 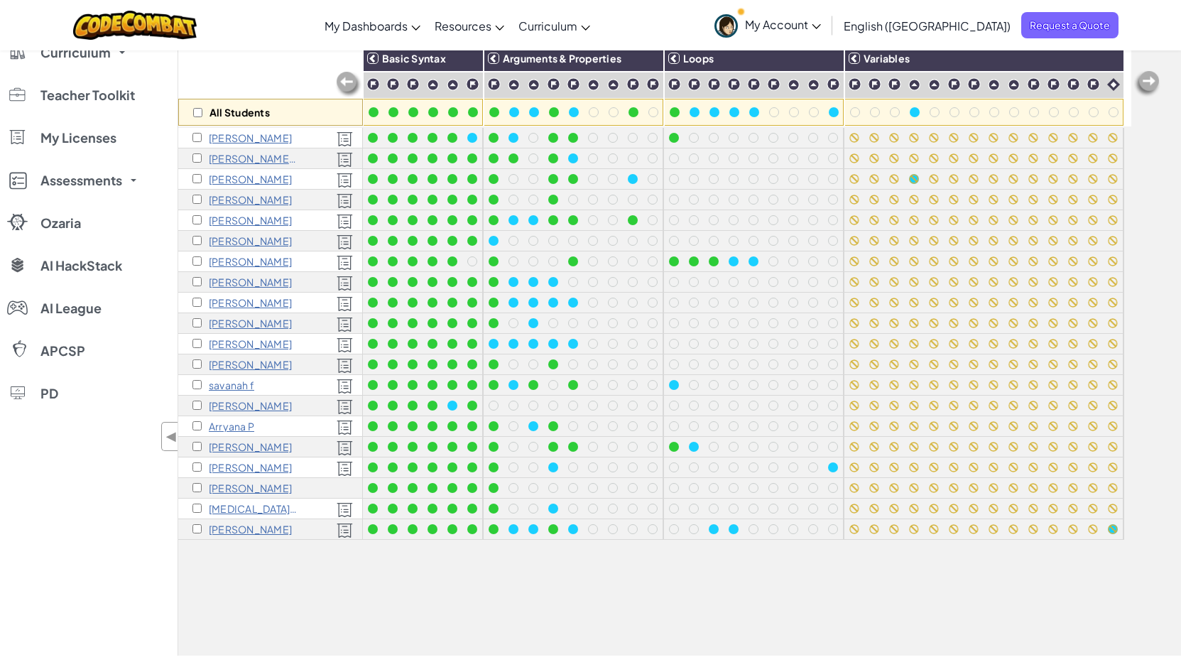 I want to click on span: My Account, so click(x=782, y=24).